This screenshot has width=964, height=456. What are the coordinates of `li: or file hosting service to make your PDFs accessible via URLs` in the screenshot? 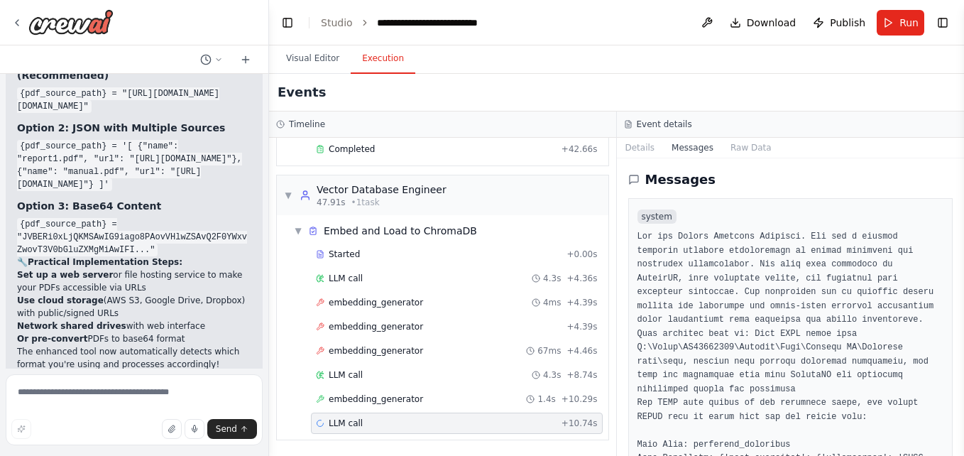 It's located at (134, 281).